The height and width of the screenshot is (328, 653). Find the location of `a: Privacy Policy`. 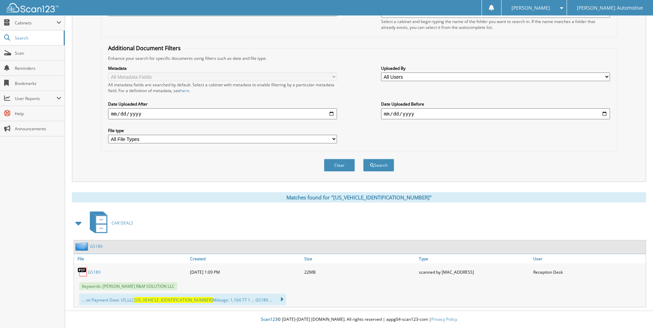

a: Privacy Policy is located at coordinates (444, 319).